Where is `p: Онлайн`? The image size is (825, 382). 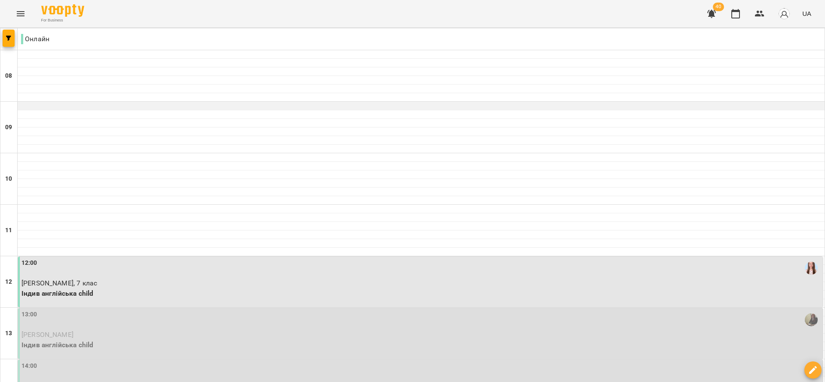 p: Онлайн is located at coordinates (35, 39).